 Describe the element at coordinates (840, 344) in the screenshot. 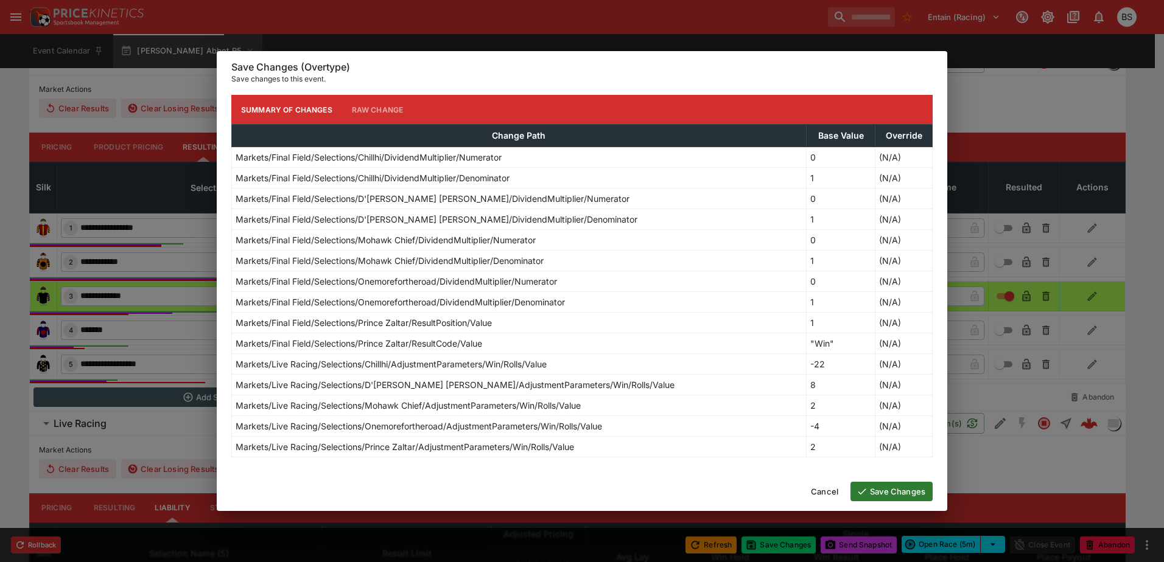

I see `td: "Win"` at that location.